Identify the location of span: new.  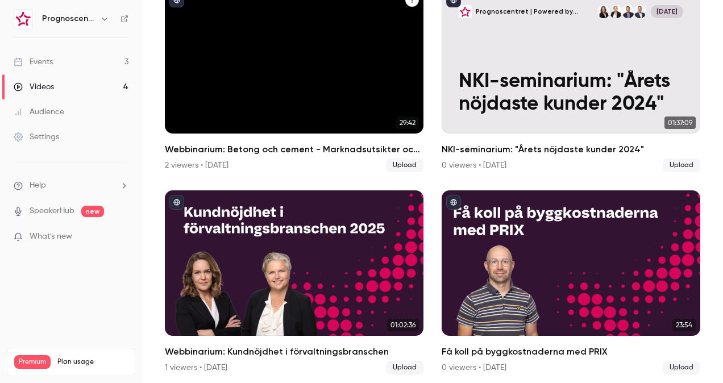
(93, 211).